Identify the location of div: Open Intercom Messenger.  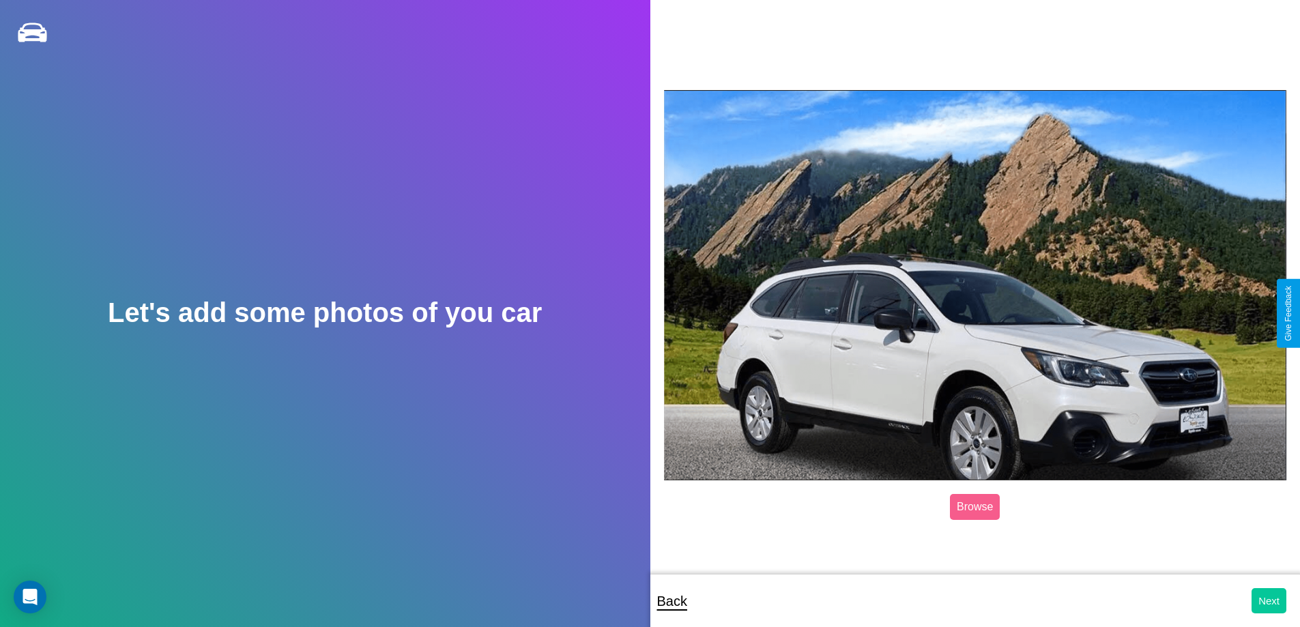
(30, 597).